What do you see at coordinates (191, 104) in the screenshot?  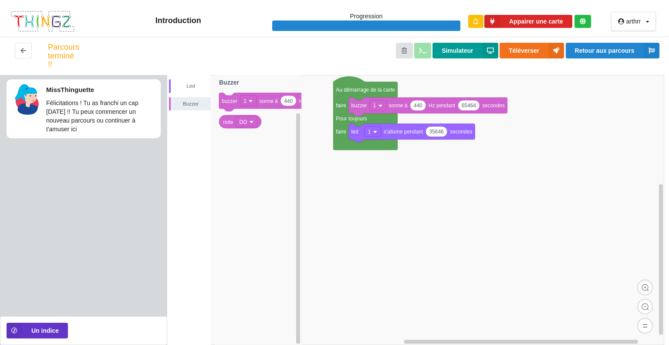 I see `div: Buzzer` at bounding box center [191, 104].